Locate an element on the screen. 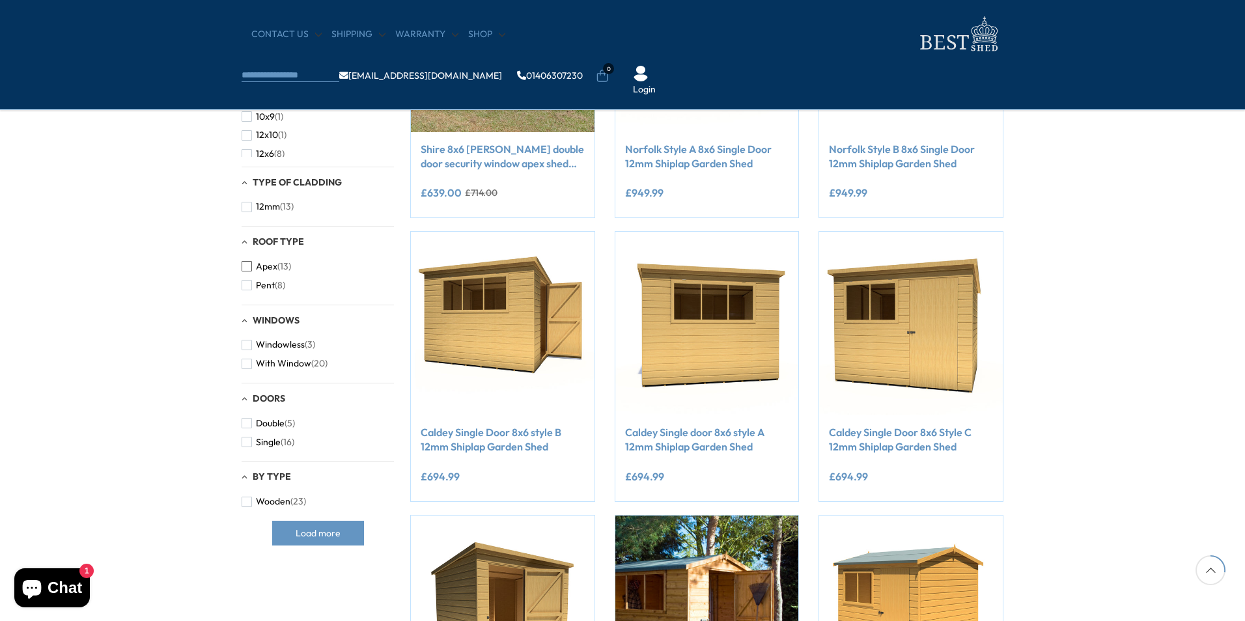 The width and height of the screenshot is (1245, 621). a: Caldey Single Door 8x6 style B 12mm Shiplap Garden Shed is located at coordinates (503, 440).